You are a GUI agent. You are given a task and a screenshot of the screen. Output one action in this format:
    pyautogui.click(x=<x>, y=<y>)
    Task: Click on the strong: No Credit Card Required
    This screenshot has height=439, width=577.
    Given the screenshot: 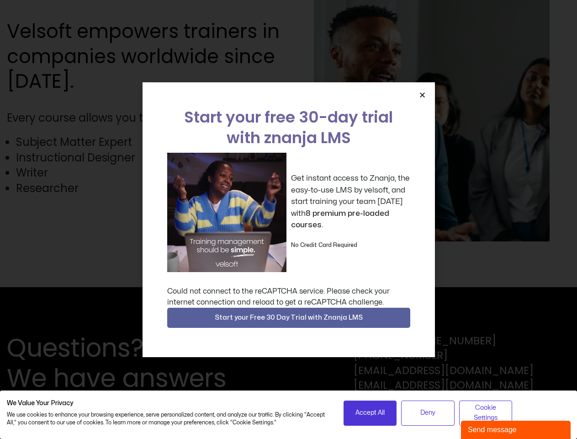 What is the action you would take?
    pyautogui.click(x=324, y=245)
    